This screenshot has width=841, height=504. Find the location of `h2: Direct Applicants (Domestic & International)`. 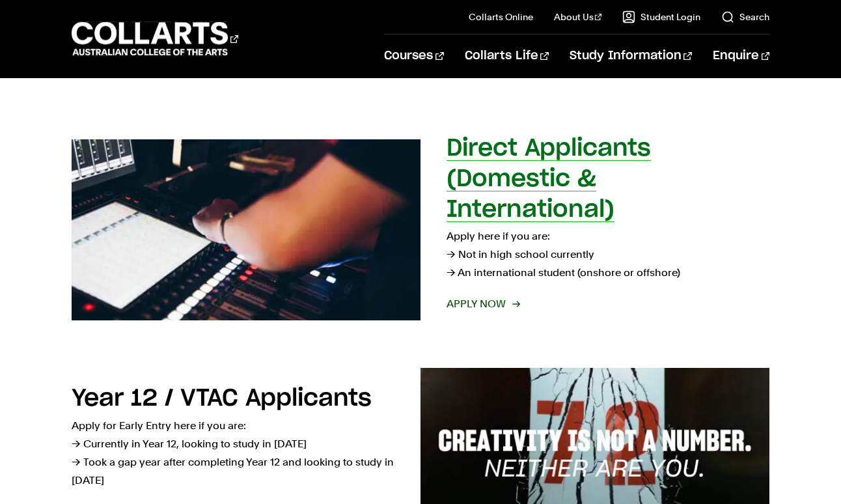

h2: Direct Applicants (Domestic & International) is located at coordinates (549, 179).